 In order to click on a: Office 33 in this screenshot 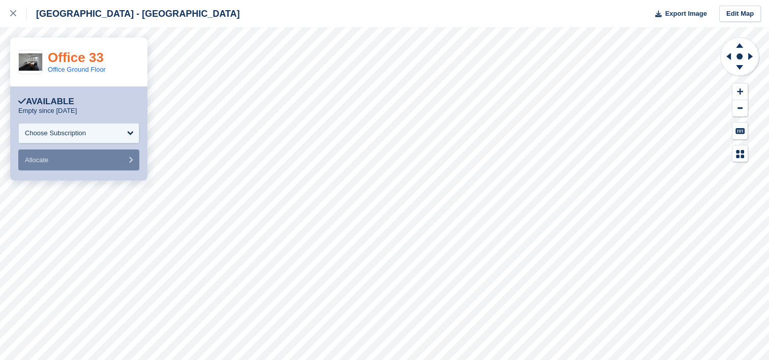, I will do `click(76, 57)`.